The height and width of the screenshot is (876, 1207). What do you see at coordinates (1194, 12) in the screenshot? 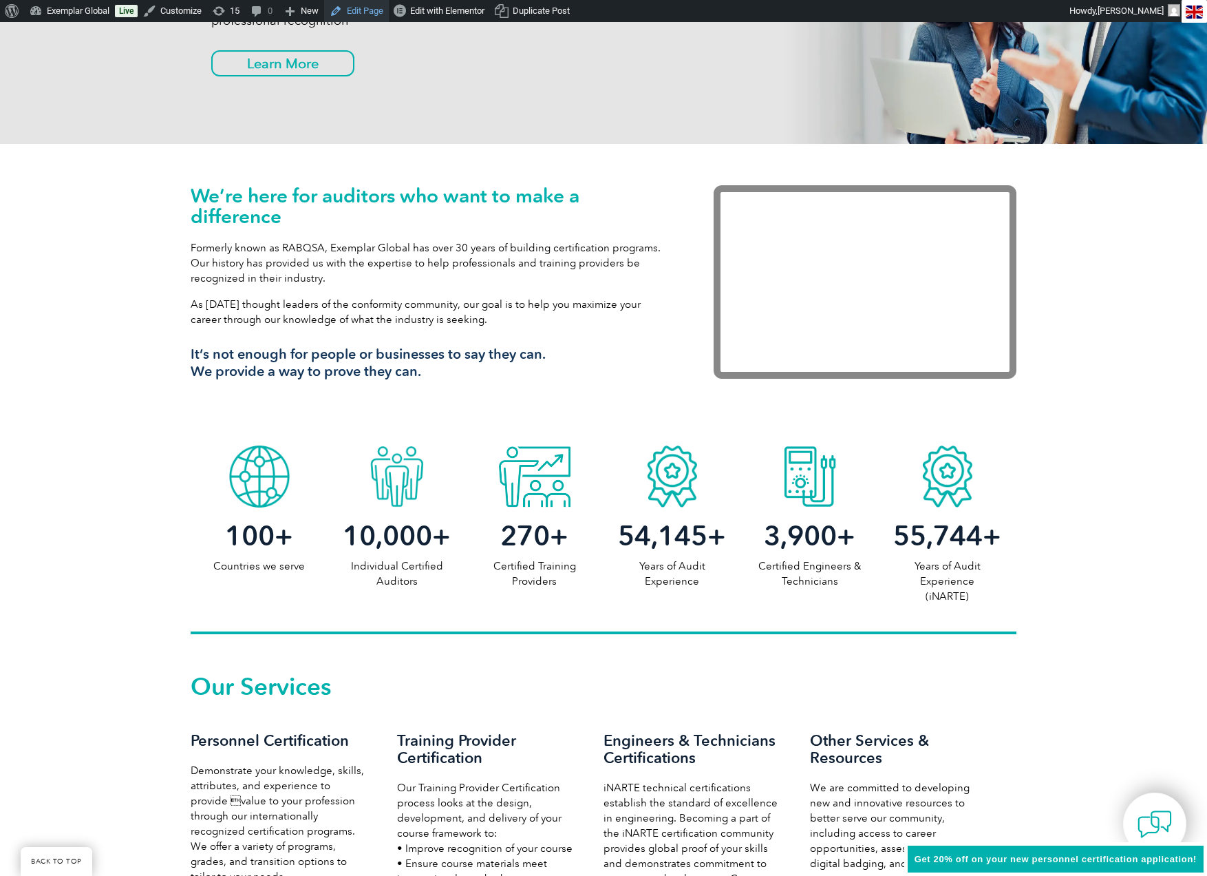
I see `img: en` at bounding box center [1194, 12].